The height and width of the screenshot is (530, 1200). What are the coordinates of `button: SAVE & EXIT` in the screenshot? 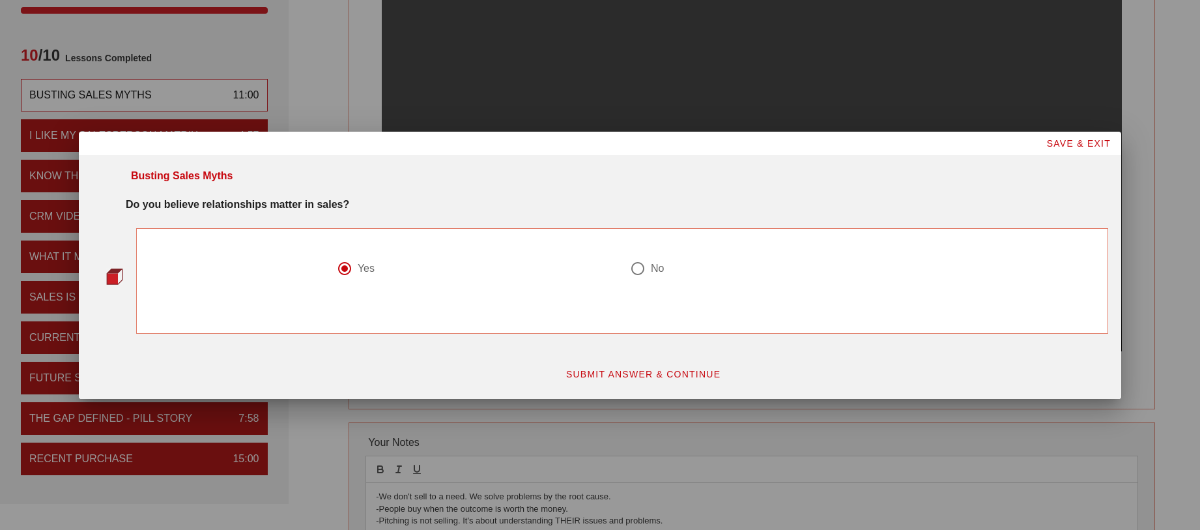 It's located at (1079, 143).